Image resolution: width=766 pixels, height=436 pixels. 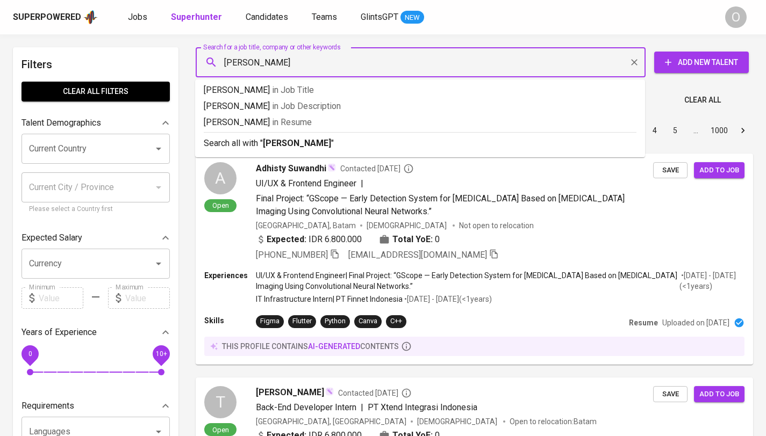 I want to click on button: Clear All filters, so click(x=96, y=91).